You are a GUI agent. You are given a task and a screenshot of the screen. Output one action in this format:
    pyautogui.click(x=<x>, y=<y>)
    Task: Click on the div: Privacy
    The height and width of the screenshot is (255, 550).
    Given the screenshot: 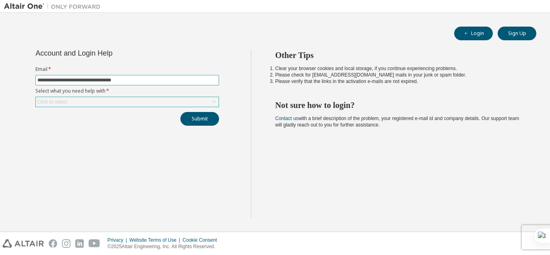 What is the action you would take?
    pyautogui.click(x=118, y=240)
    